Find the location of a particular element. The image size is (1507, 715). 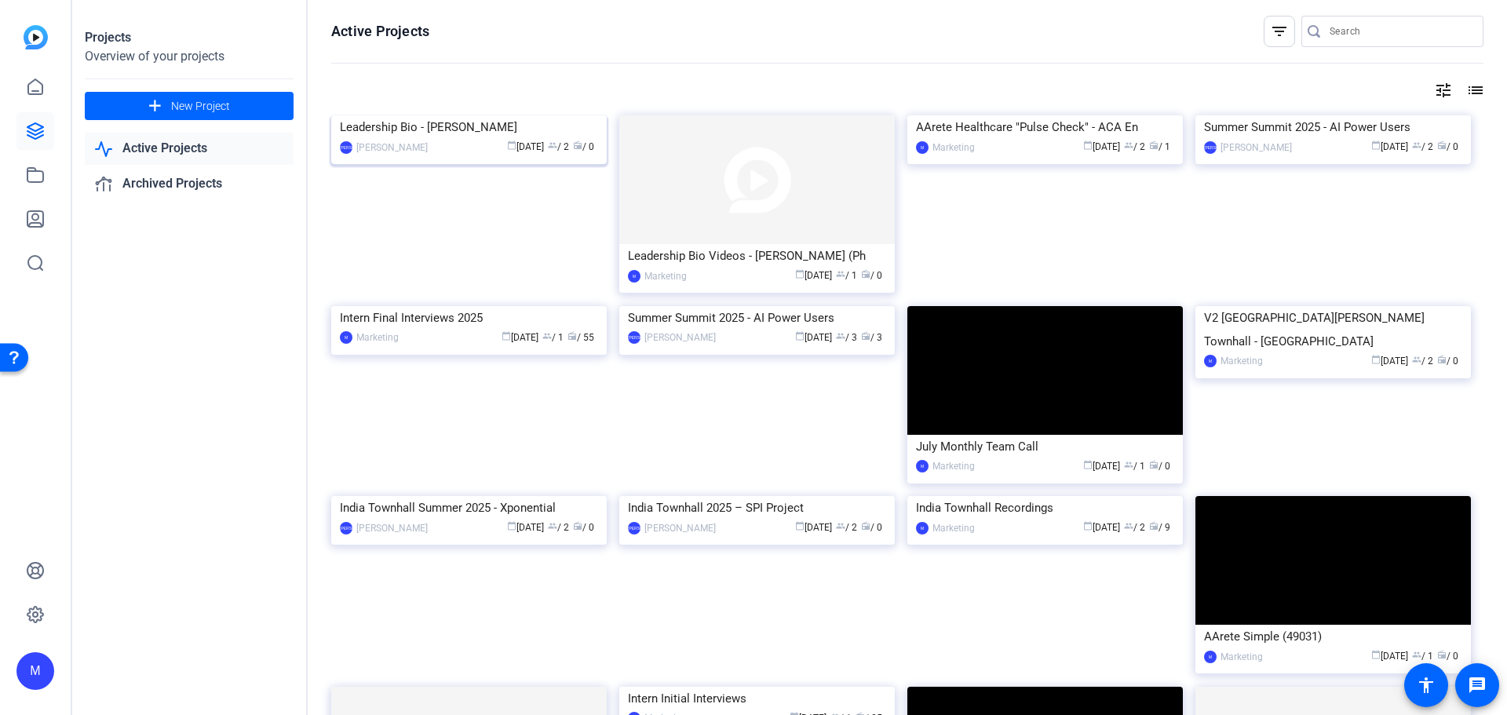

a: Archived Projects is located at coordinates (189, 184).